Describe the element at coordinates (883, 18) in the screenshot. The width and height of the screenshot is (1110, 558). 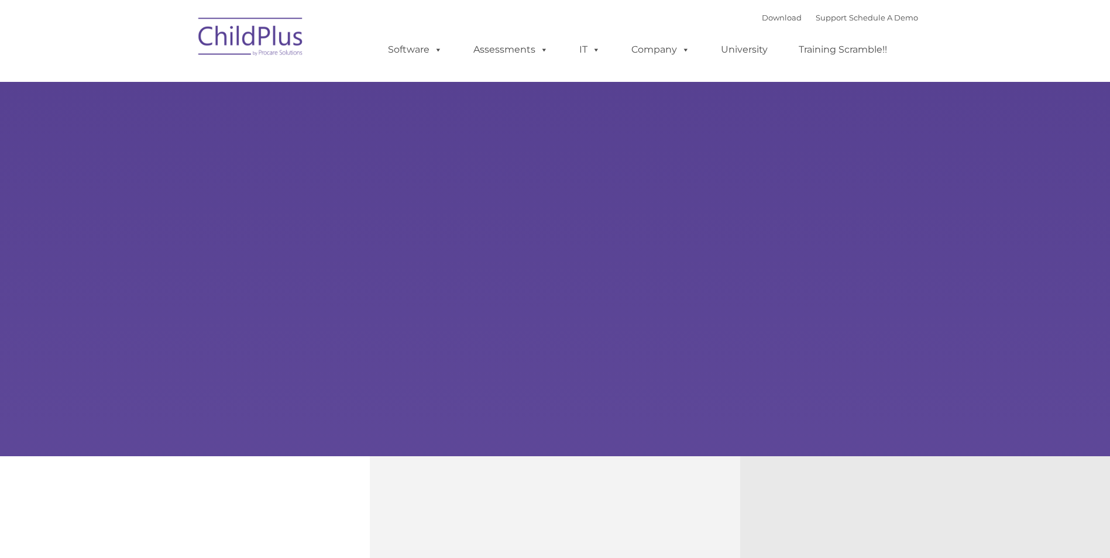
I see `a: Schedule A Demo` at that location.